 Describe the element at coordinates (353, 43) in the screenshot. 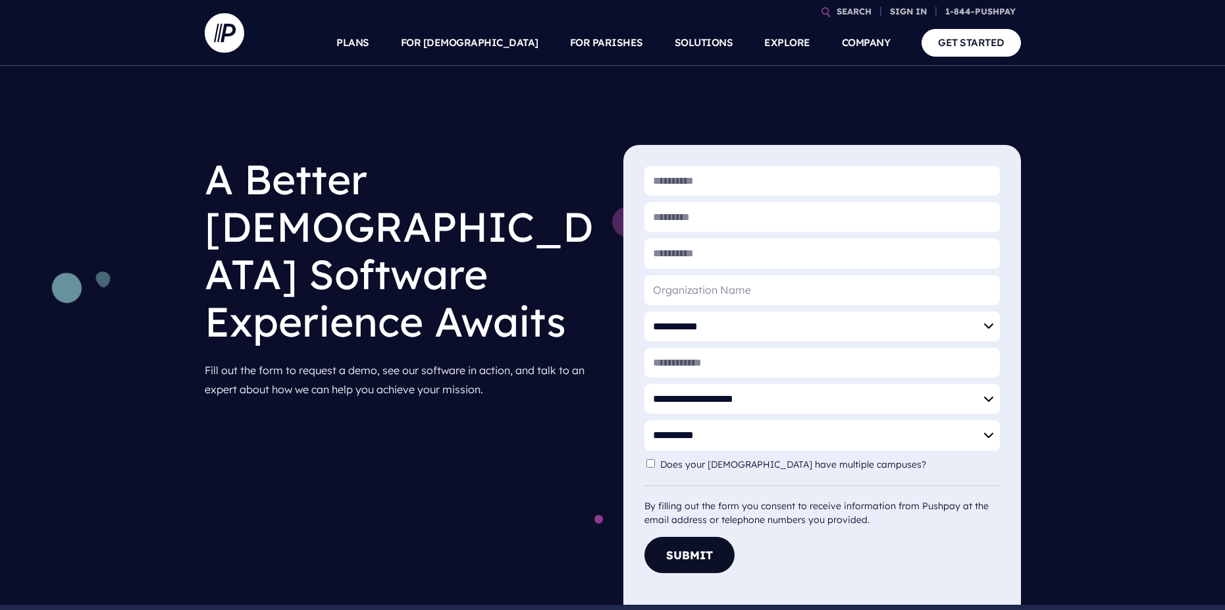

I see `a: PLANS` at that location.